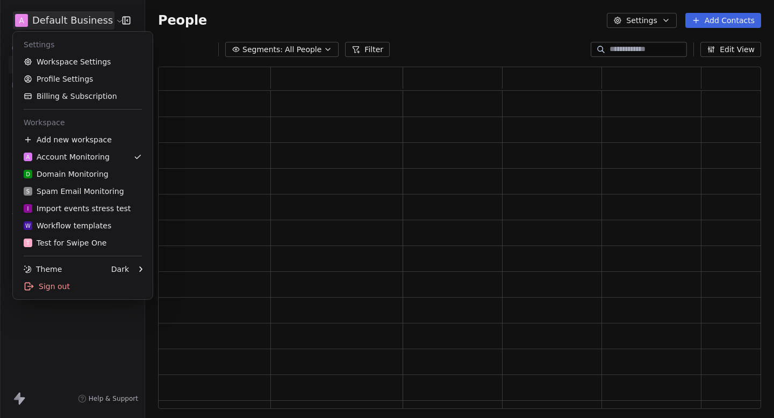 Image resolution: width=774 pixels, height=418 pixels. What do you see at coordinates (42, 269) in the screenshot?
I see `div: Theme` at bounding box center [42, 269].